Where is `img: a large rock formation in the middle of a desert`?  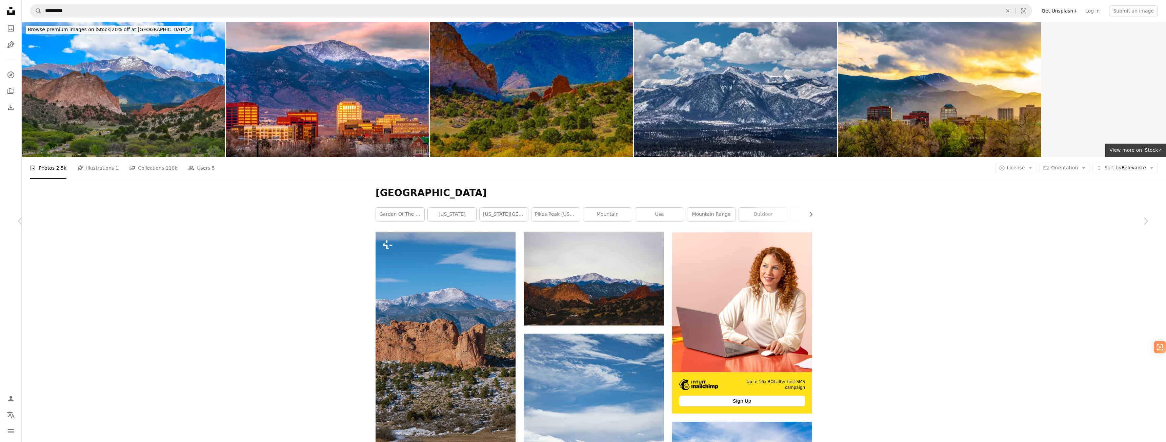
img: a large rock formation in the middle of a desert is located at coordinates (445, 337).